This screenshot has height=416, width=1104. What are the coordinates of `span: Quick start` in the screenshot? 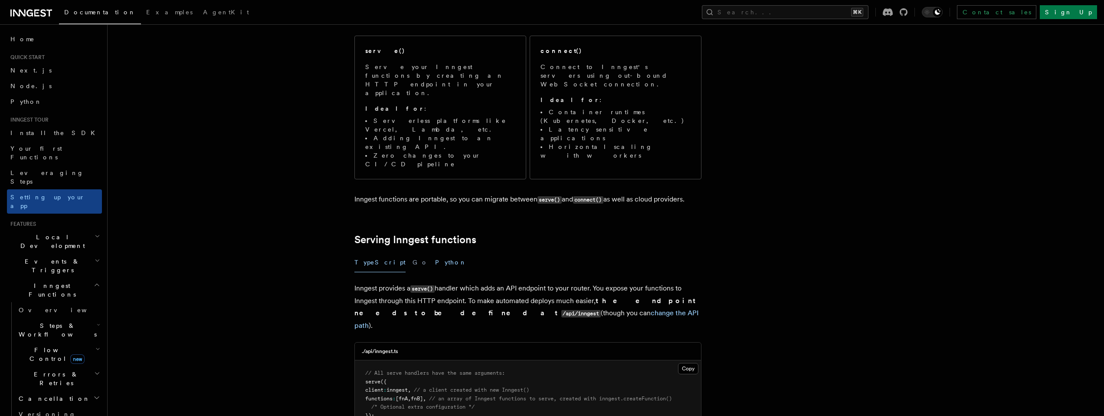 It's located at (26, 57).